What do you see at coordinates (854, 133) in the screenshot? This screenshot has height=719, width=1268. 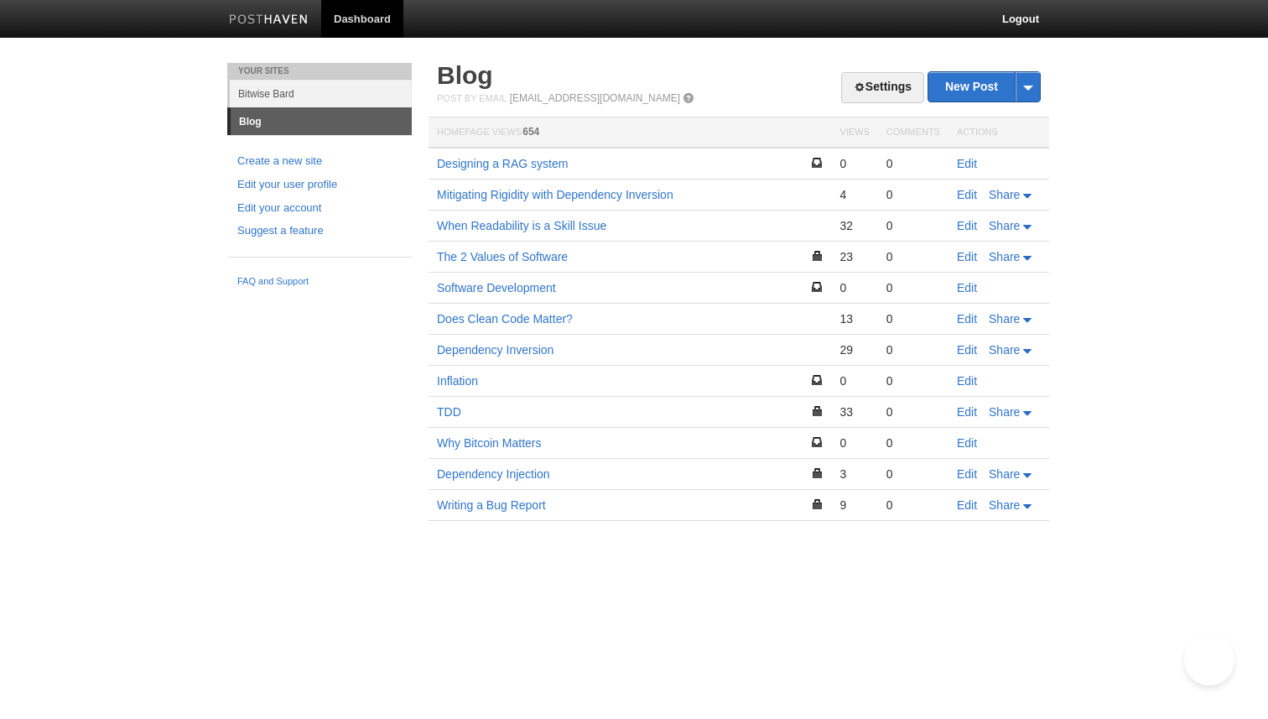 I see `th: Views` at bounding box center [854, 133].